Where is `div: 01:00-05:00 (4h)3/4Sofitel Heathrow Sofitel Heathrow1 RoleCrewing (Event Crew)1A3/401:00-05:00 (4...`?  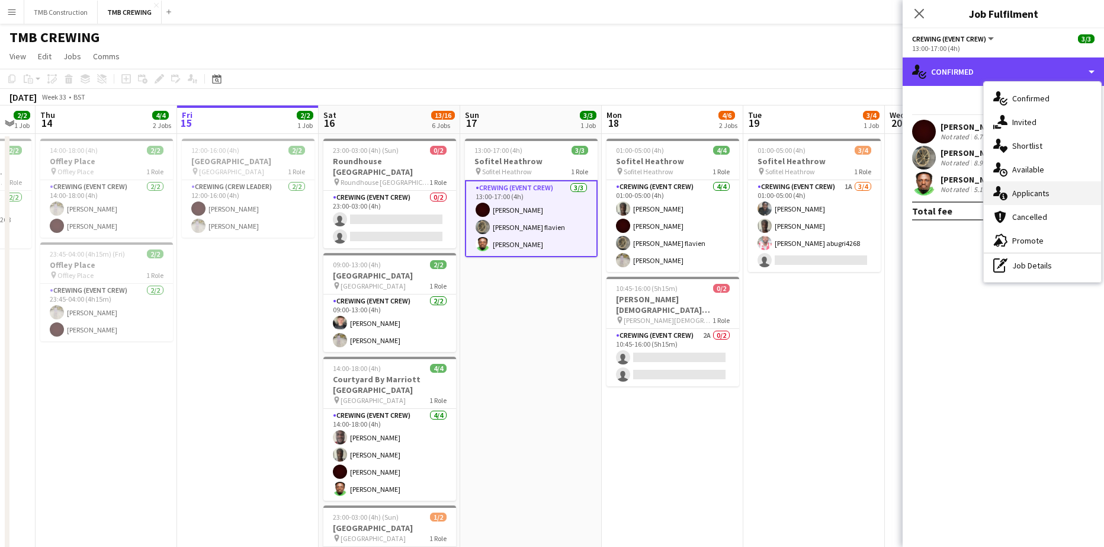
div: 01:00-05:00 (4h)3/4Sofitel Heathrow Sofitel Heathrow1 RoleCrewing (Event Crew)1A3/401:00-05:00 (4... is located at coordinates (814, 205).